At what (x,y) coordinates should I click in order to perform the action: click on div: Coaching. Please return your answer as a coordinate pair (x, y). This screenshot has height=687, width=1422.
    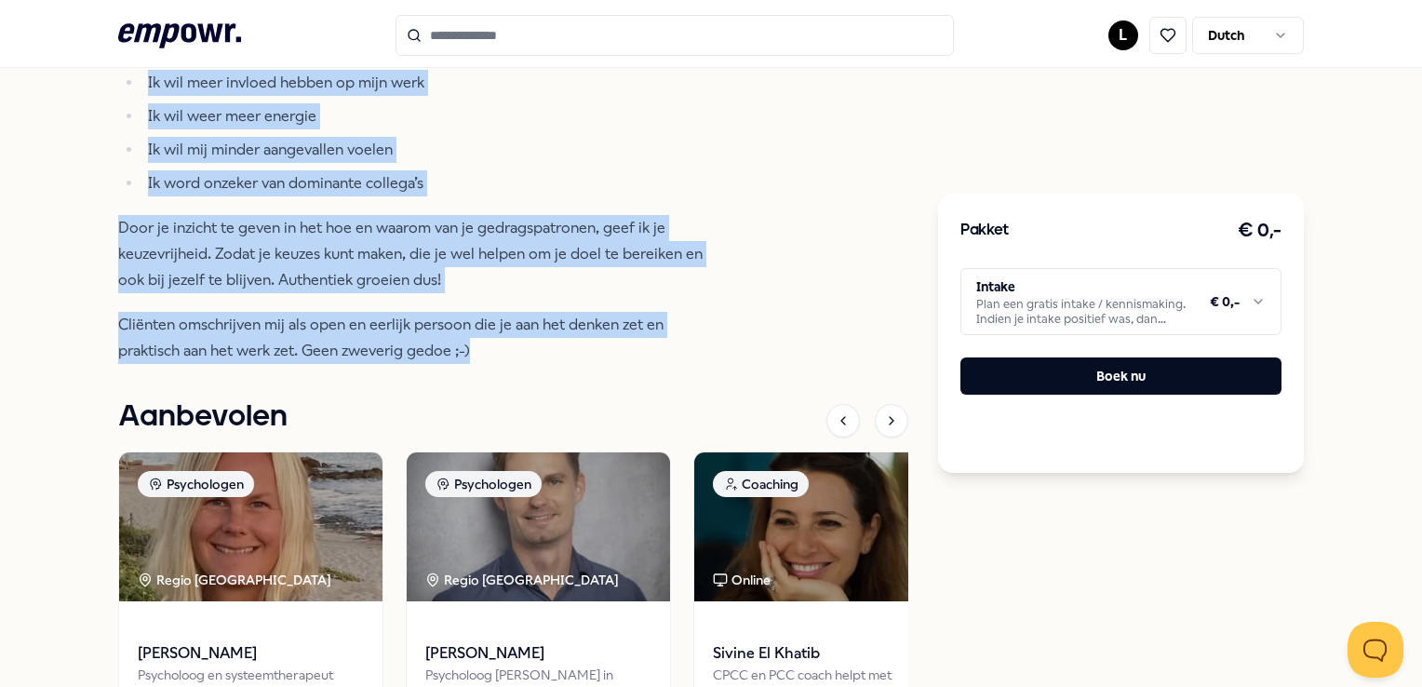
    Looking at the image, I should click on (761, 484).